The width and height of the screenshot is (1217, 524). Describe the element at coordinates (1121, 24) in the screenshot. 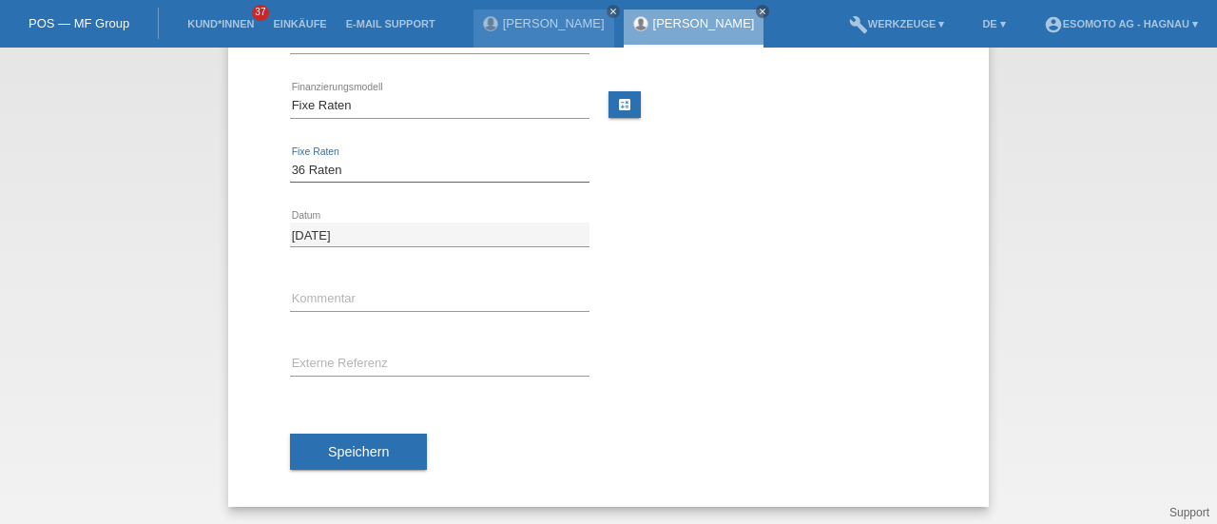

I see `a: account_circleEsomoto AG - Hagnau ▾` at that location.